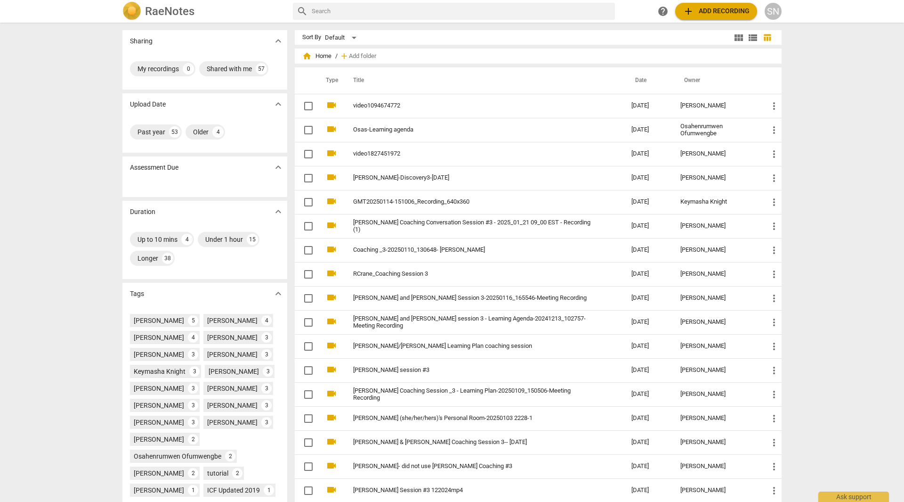  What do you see at coordinates (773, 11) in the screenshot?
I see `button: SN` at bounding box center [773, 11].